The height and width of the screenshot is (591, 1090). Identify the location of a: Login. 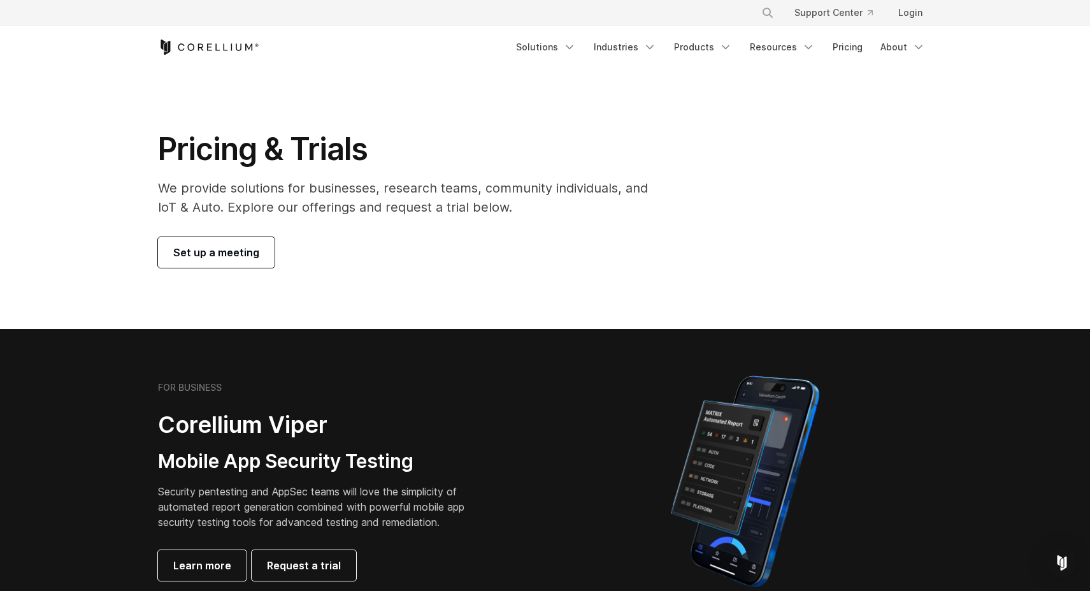
(910, 13).